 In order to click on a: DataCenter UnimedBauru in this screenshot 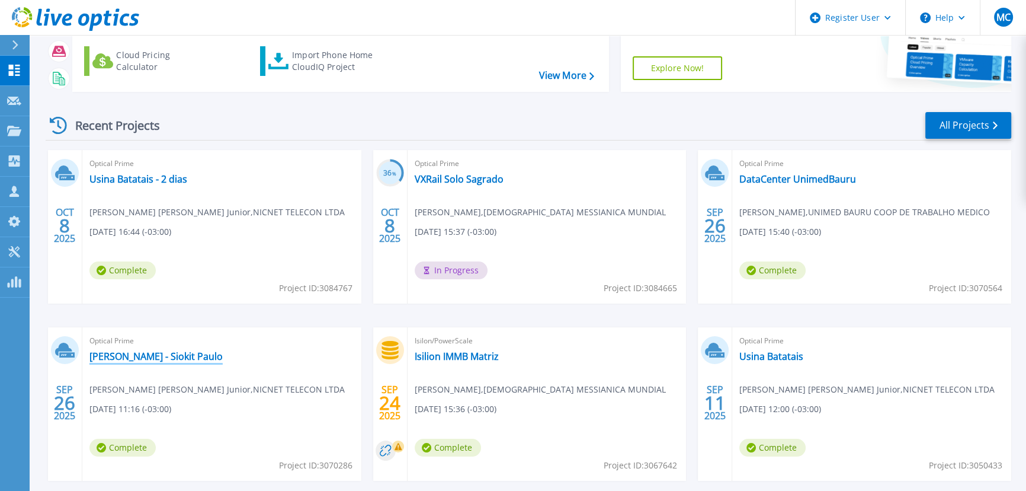, I will do `click(798, 179)`.